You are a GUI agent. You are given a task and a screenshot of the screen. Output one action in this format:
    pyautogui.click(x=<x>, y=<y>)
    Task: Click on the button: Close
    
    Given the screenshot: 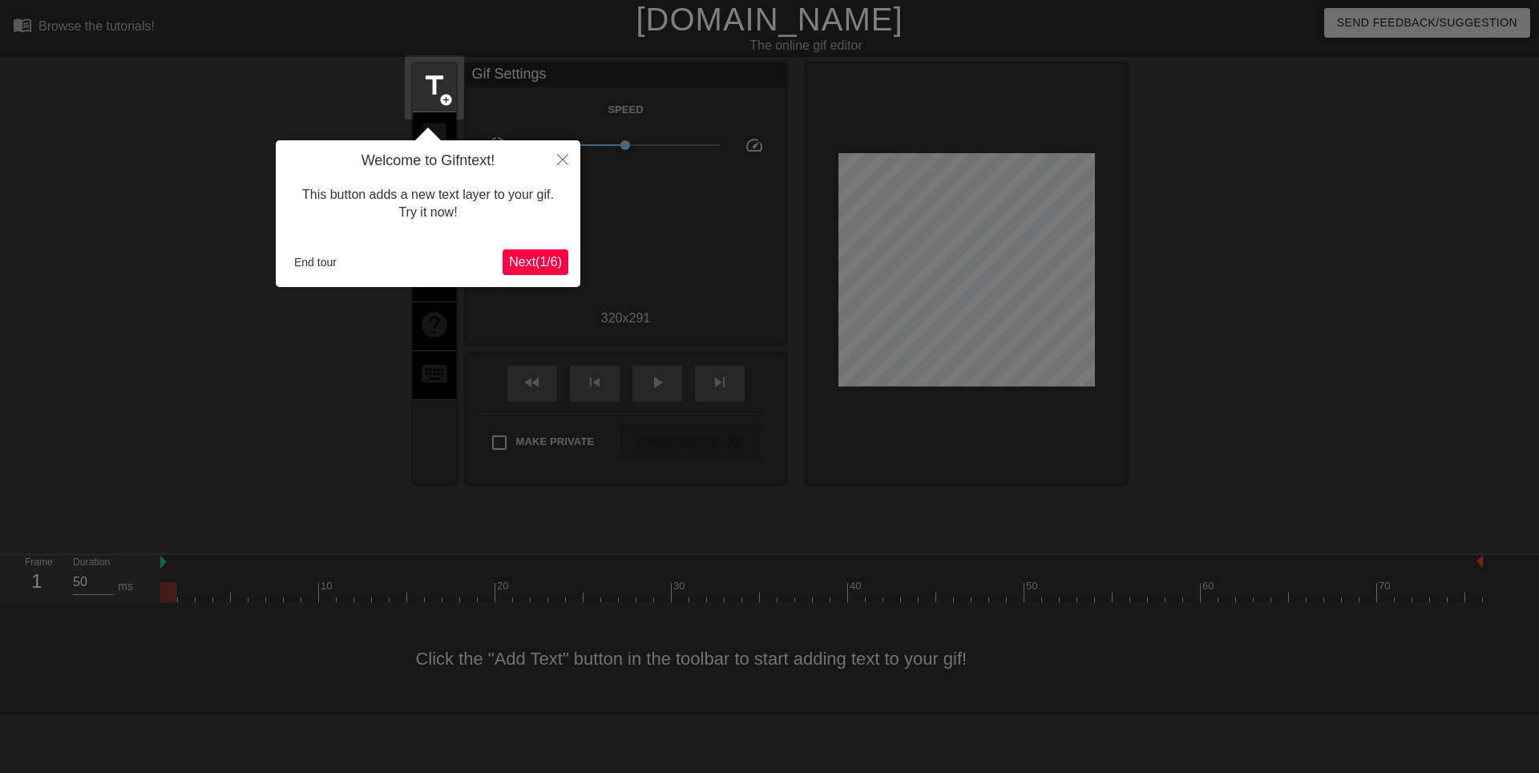 What is the action you would take?
    pyautogui.click(x=563, y=159)
    